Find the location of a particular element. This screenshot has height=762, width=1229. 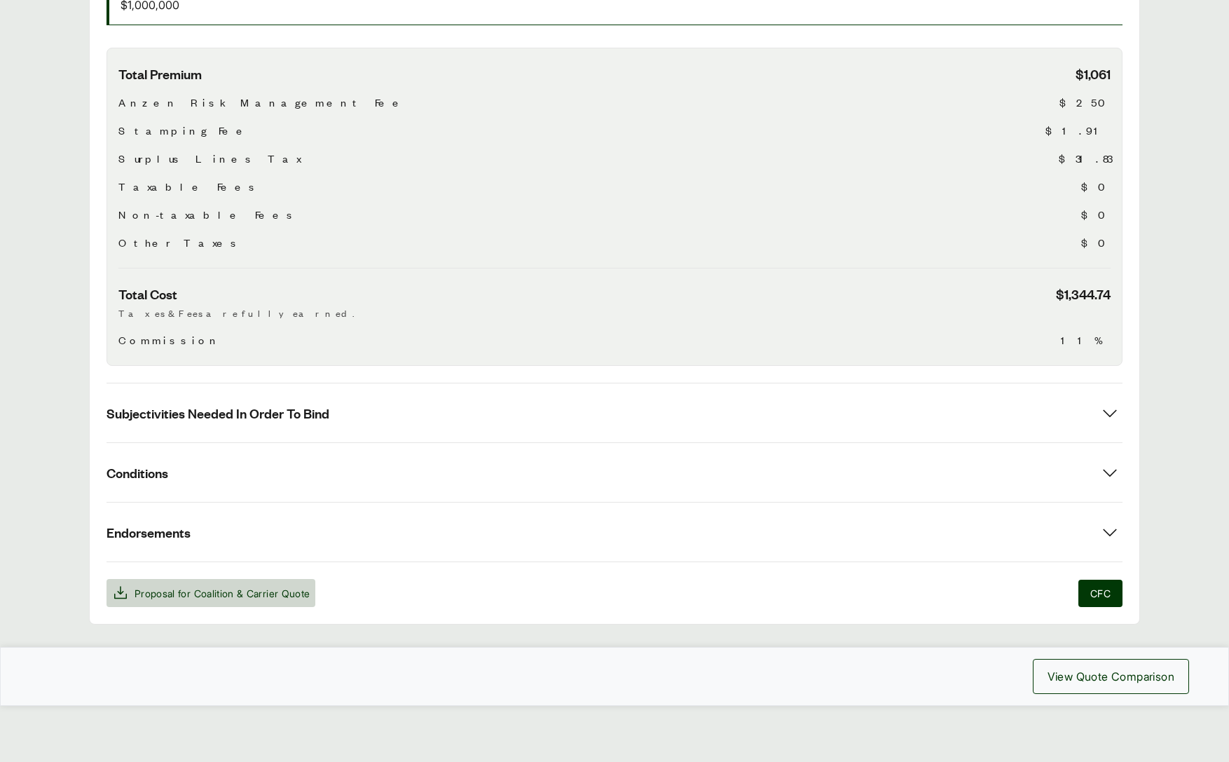

button: Subjectivities Needed In Order To Bind is located at coordinates (614, 413).